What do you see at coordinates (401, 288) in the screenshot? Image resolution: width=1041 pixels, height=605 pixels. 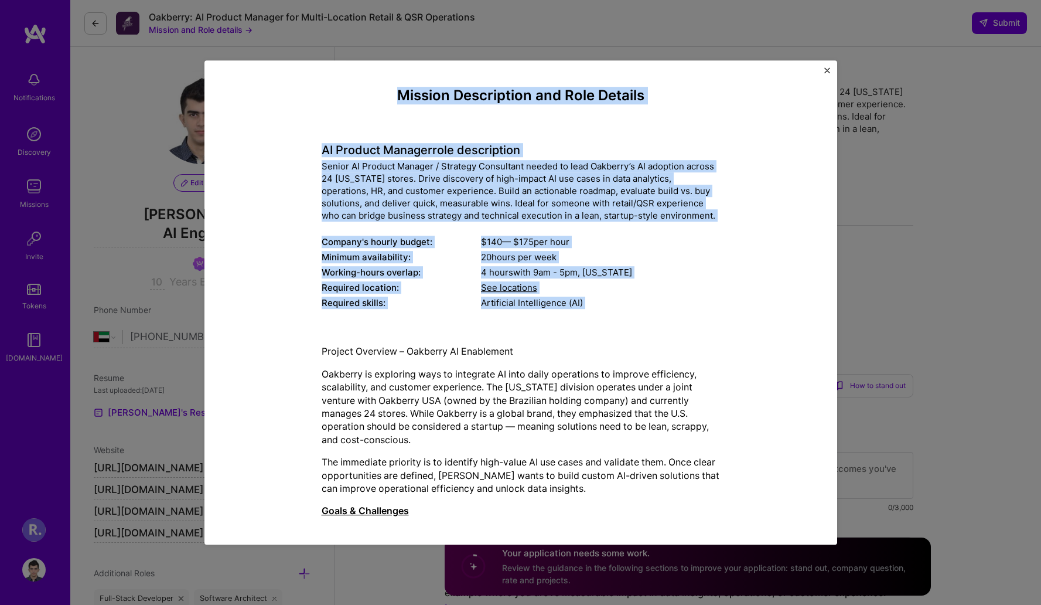 I see `div: Required location:` at bounding box center [401, 288].